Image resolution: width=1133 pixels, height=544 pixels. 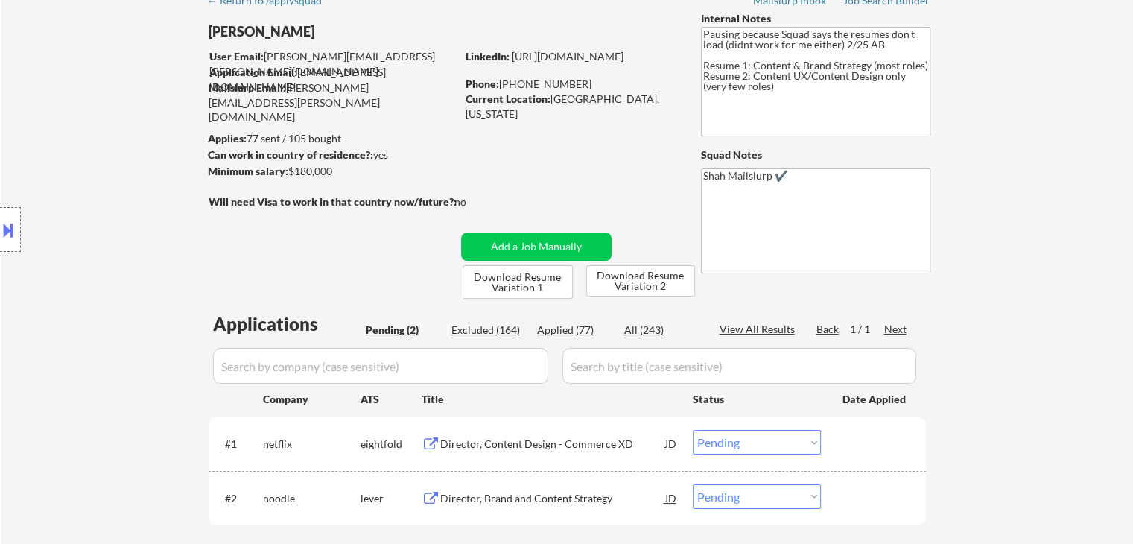 I want to click on div: Director, Content Design - Commerce XD, so click(x=553, y=444).